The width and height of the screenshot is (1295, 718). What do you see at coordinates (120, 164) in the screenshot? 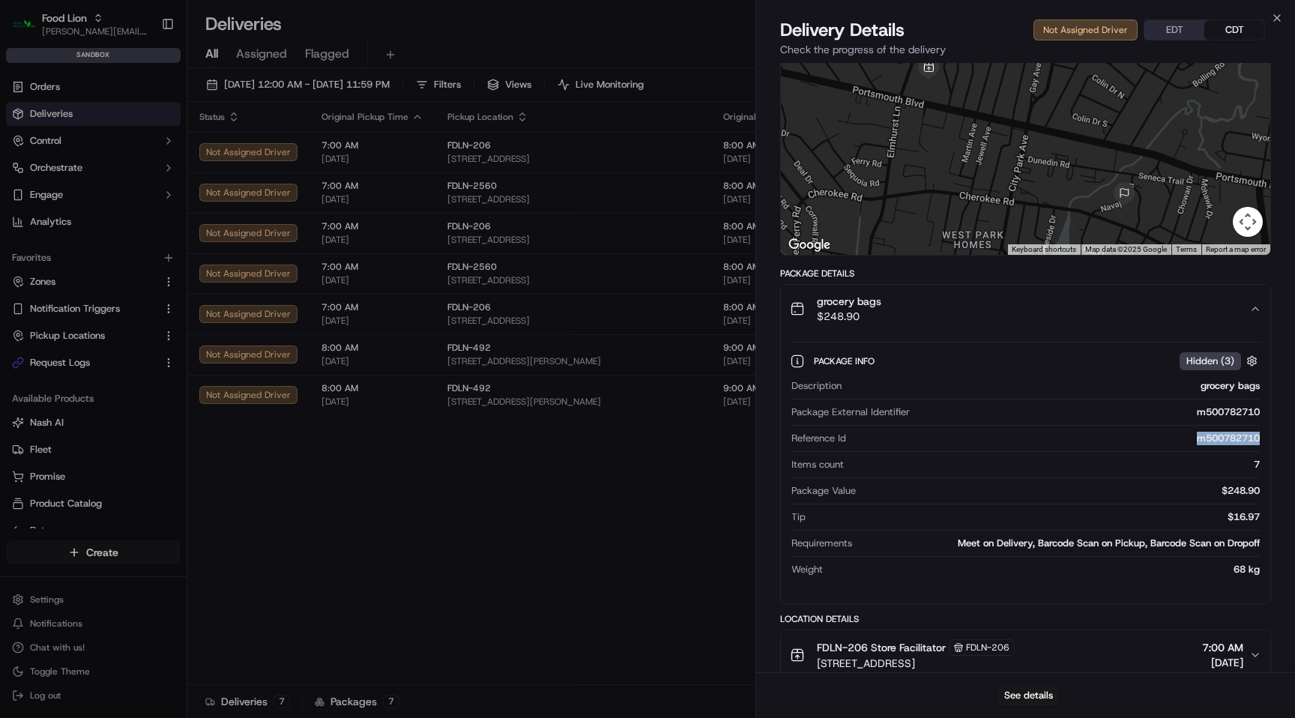
I see `div: We're available if you need us!` at bounding box center [120, 164].